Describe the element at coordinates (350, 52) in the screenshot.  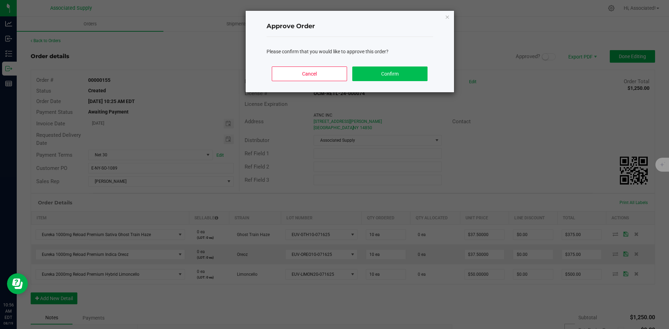
I see `div: Please confirm that you would like to approve this order?` at that location.